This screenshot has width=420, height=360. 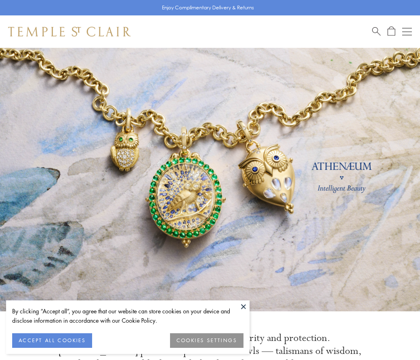 What do you see at coordinates (128, 316) in the screenshot?
I see `div: By clicking “Accept all”, you agree that our website can store cookies on your device and disclos...` at bounding box center [128, 316].